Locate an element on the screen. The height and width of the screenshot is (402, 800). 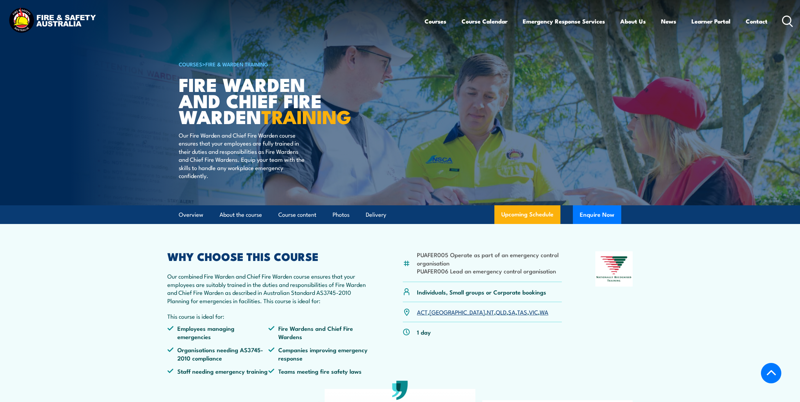
img: Nationally Recognised Training logo. is located at coordinates (614, 269).